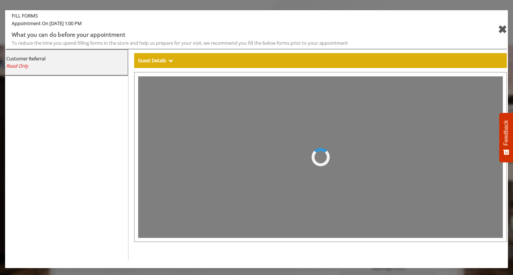  I want to click on b: FILL FORMS, so click(235, 16).